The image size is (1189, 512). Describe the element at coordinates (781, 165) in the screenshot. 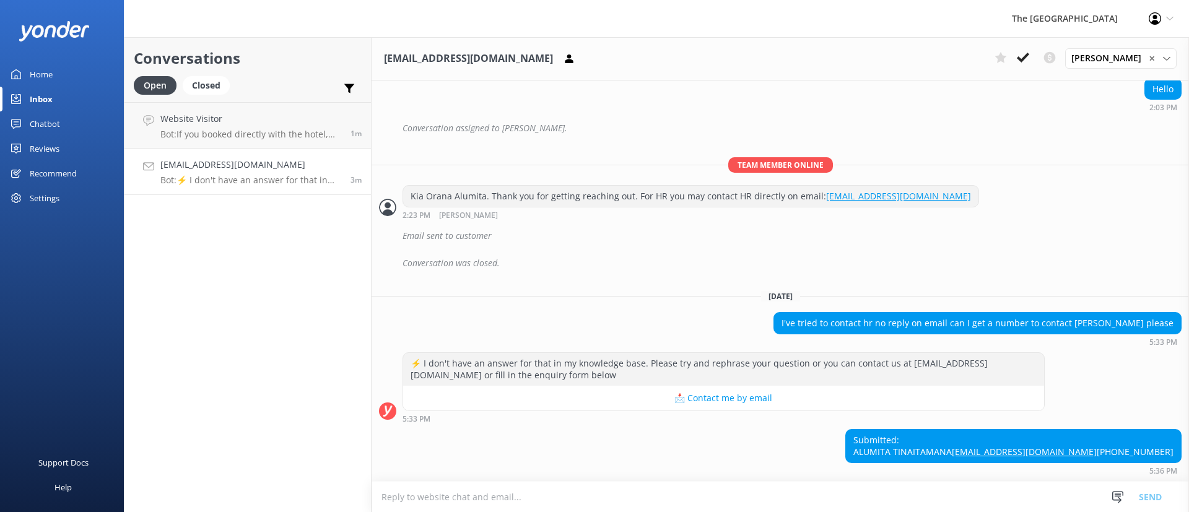

I see `span: Team member online` at that location.